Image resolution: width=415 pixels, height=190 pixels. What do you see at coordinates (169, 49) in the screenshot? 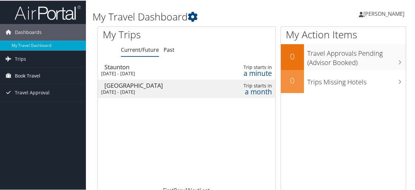
I see `a: Past` at bounding box center [169, 49].